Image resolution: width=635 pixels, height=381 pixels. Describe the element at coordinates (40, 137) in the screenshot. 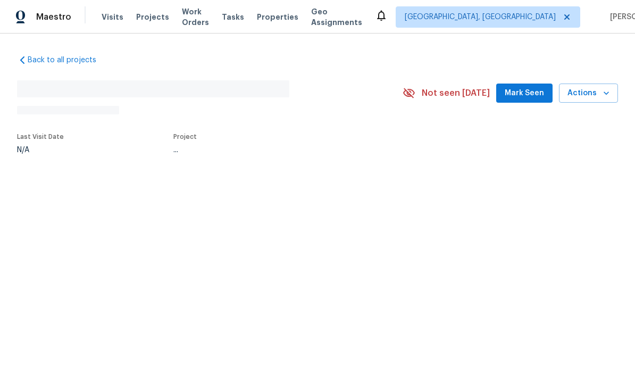

I see `span: Last Visit Date` at that location.